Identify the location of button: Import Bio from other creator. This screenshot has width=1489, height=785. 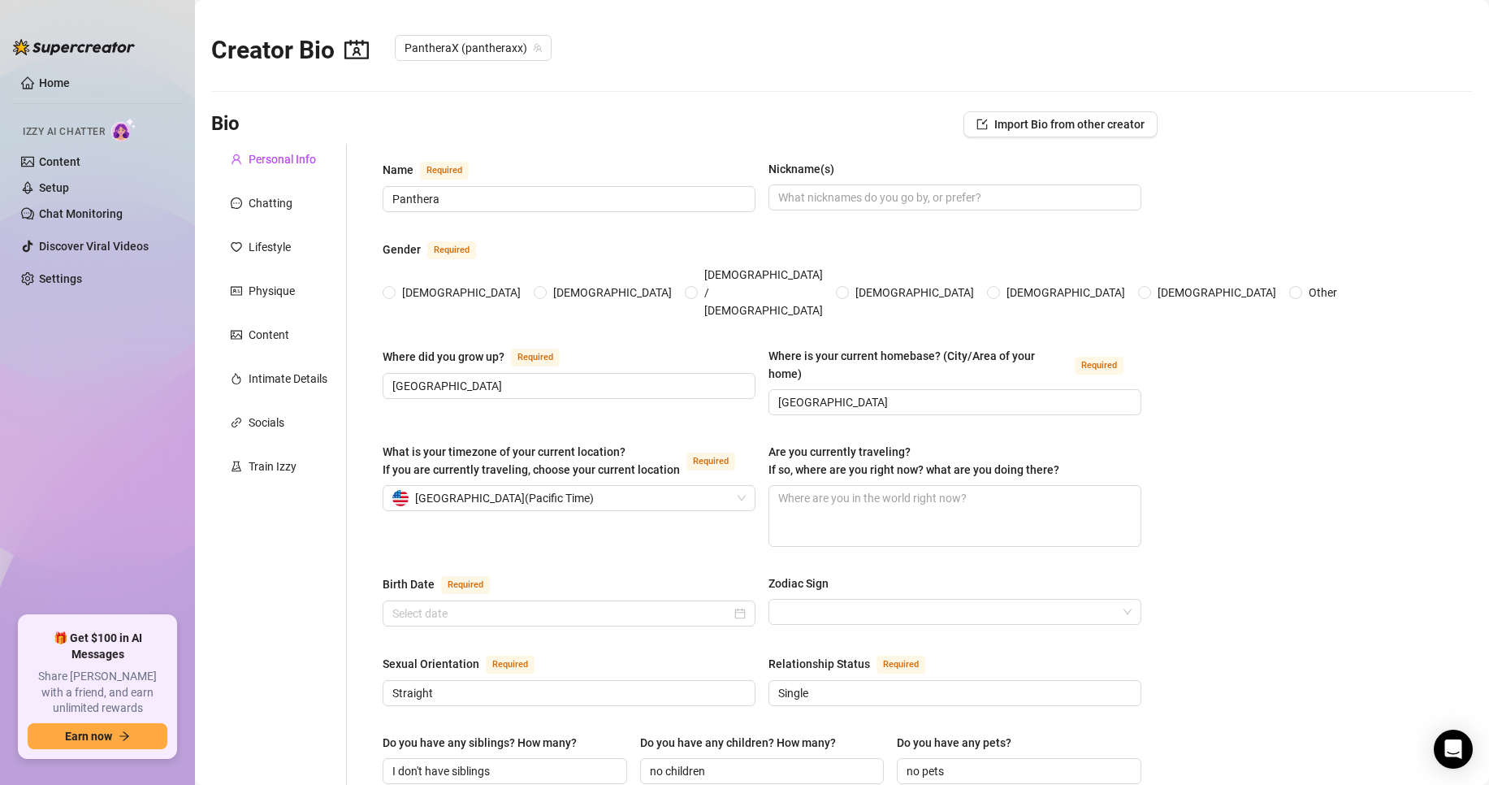
(1060, 124).